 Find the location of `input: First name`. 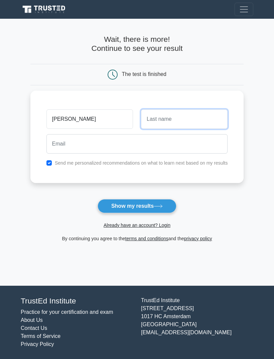

input: First name is located at coordinates (90, 119).